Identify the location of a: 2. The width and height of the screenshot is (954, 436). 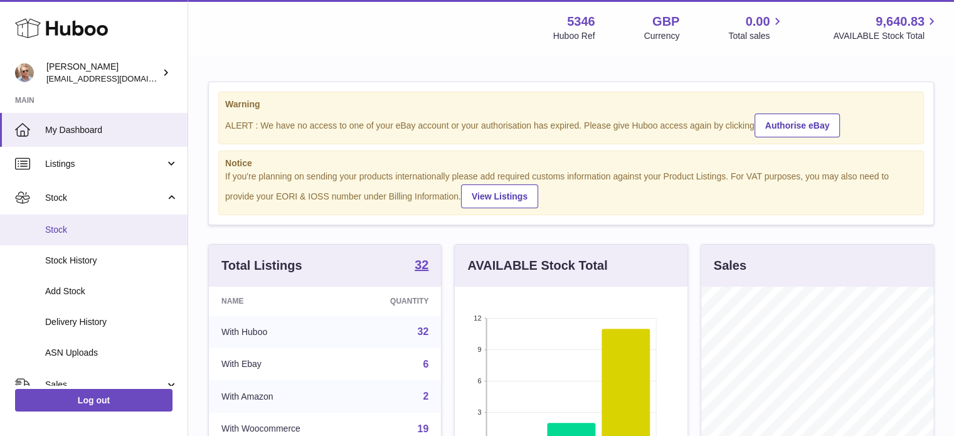
(425, 396).